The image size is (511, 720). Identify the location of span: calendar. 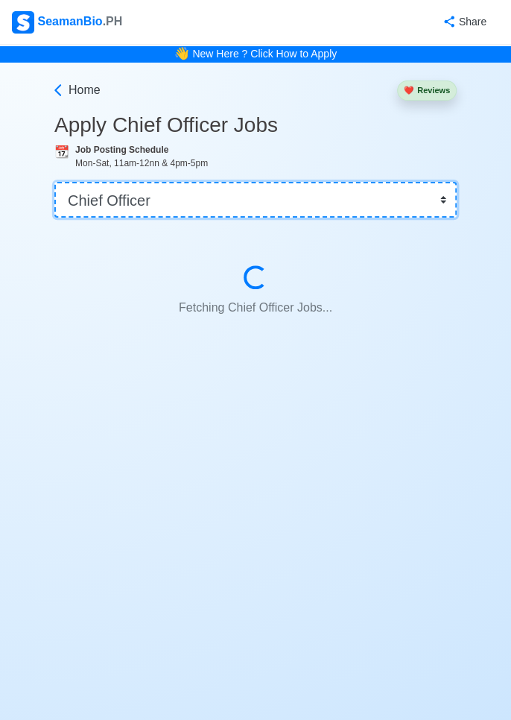
(62, 151).